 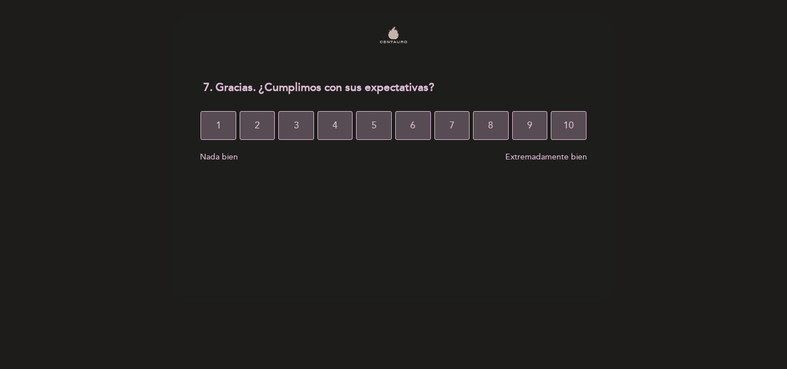 What do you see at coordinates (258, 126) in the screenshot?
I see `button: 2` at bounding box center [258, 126].